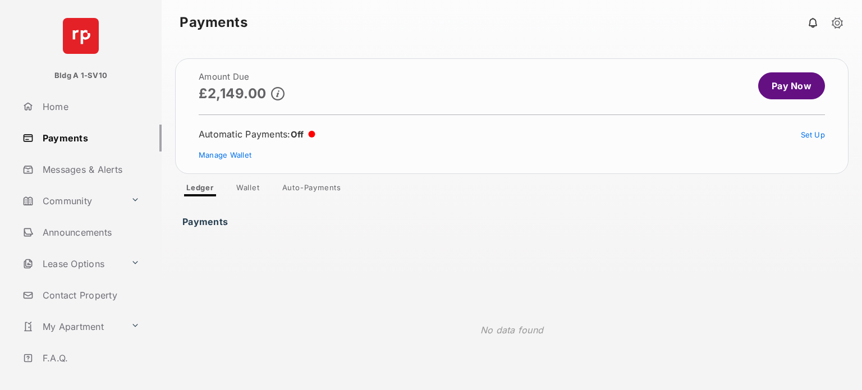 This screenshot has width=862, height=390. I want to click on a: Wallet, so click(248, 190).